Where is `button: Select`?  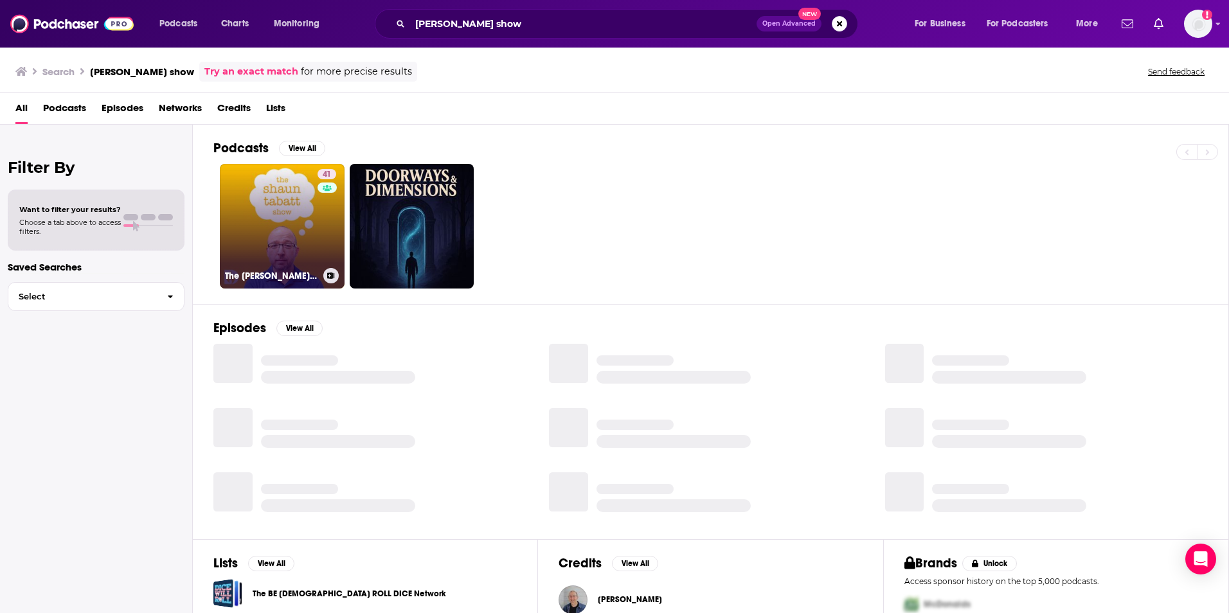 button: Select is located at coordinates (96, 296).